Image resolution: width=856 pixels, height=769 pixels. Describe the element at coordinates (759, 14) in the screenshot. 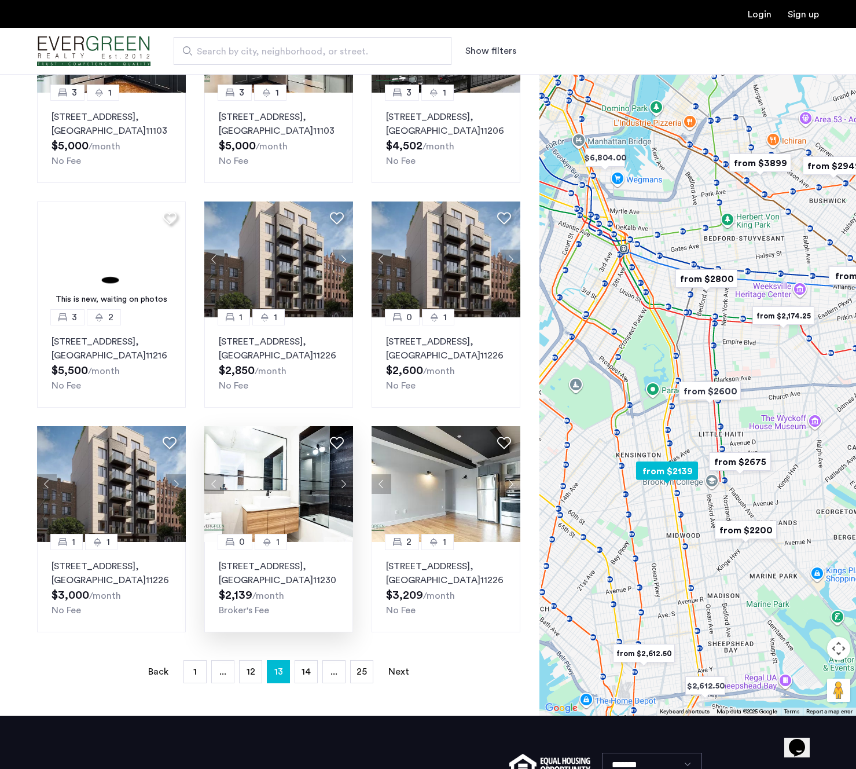

I see `a: Login` at that location.